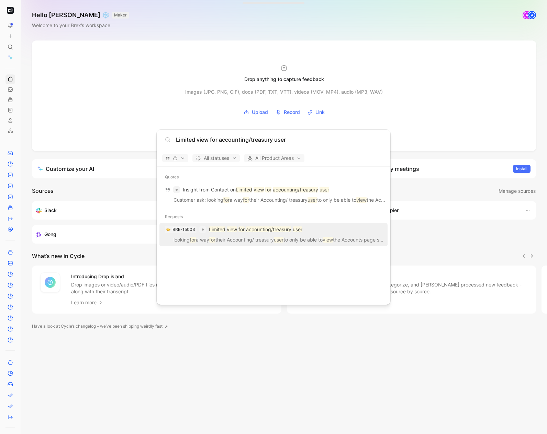 This screenshot has height=434, width=547. I want to click on a: Insight from Contact onLimited view for accounting/treasury userCustomer ask: lookingfora wayfort..., so click(273, 195).